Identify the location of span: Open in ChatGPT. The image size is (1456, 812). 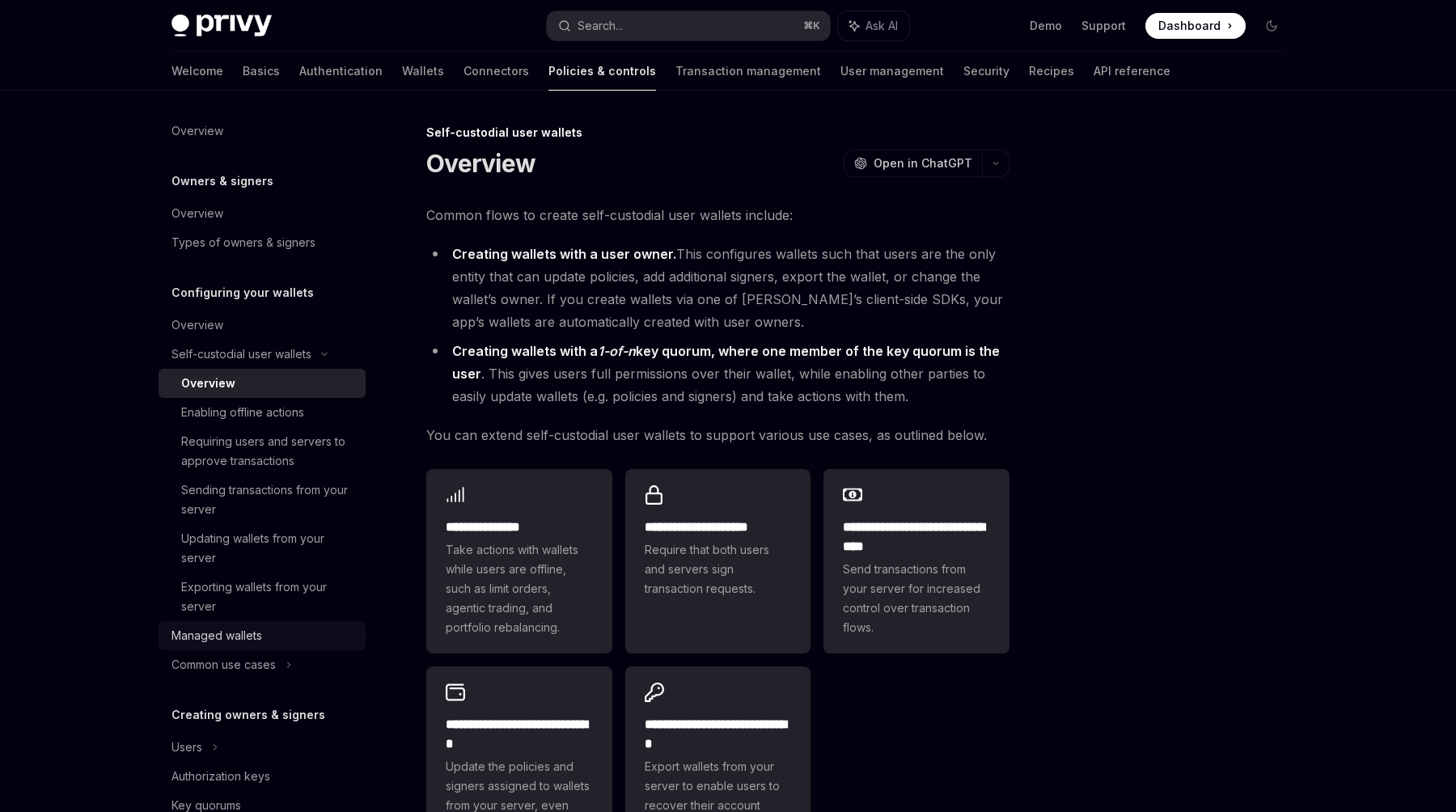
(923, 163).